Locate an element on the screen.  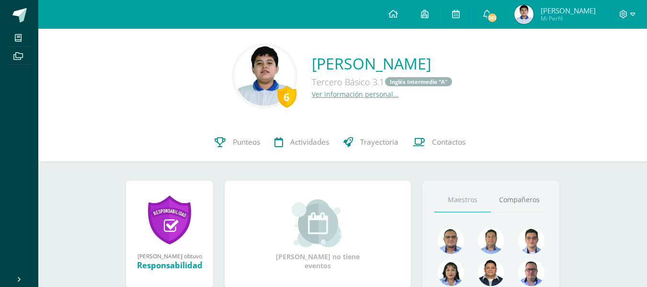
a: Compañeros is located at coordinates (519, 200).